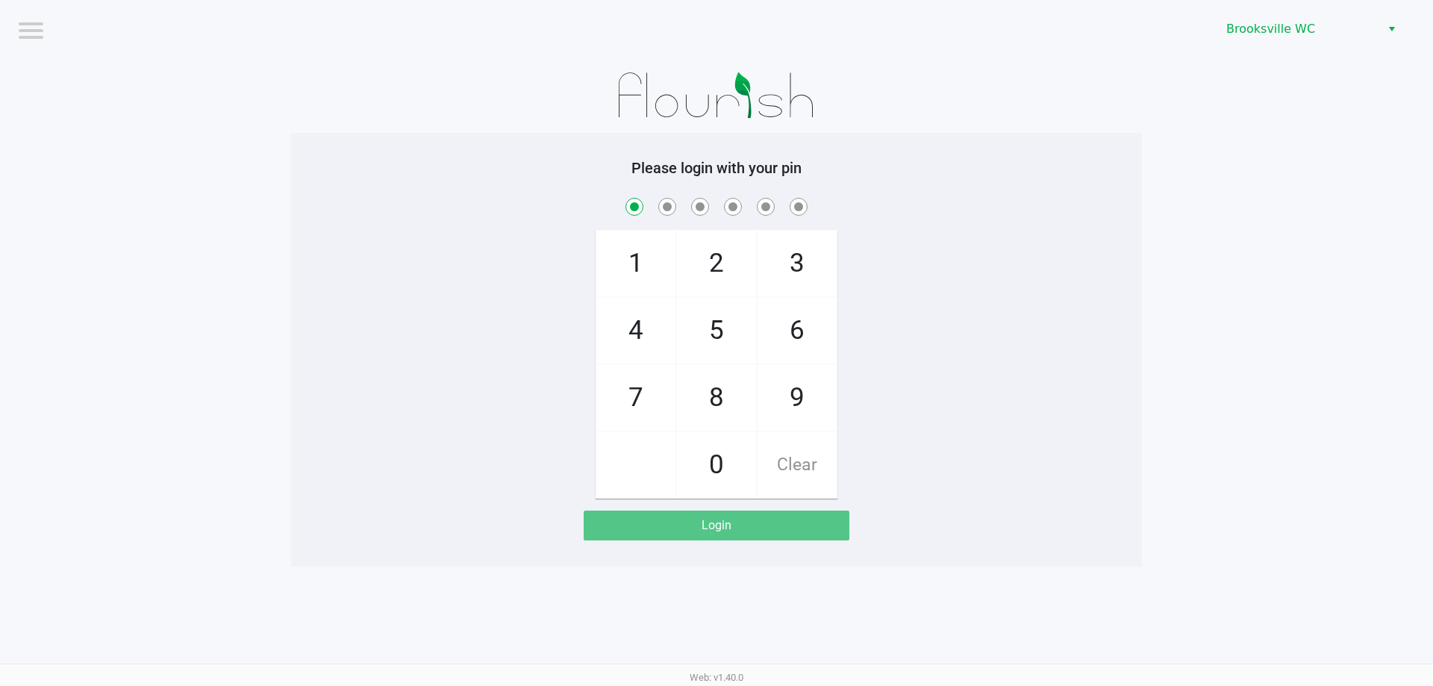 Image resolution: width=1433 pixels, height=686 pixels. What do you see at coordinates (636, 331) in the screenshot?
I see `span: 4` at bounding box center [636, 331].